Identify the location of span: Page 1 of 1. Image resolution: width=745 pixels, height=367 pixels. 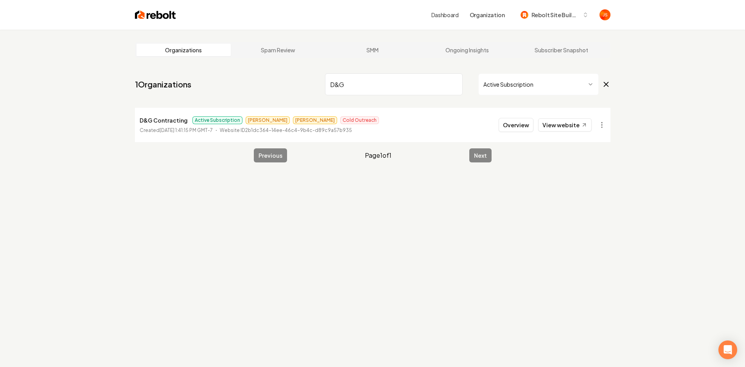
(378, 156).